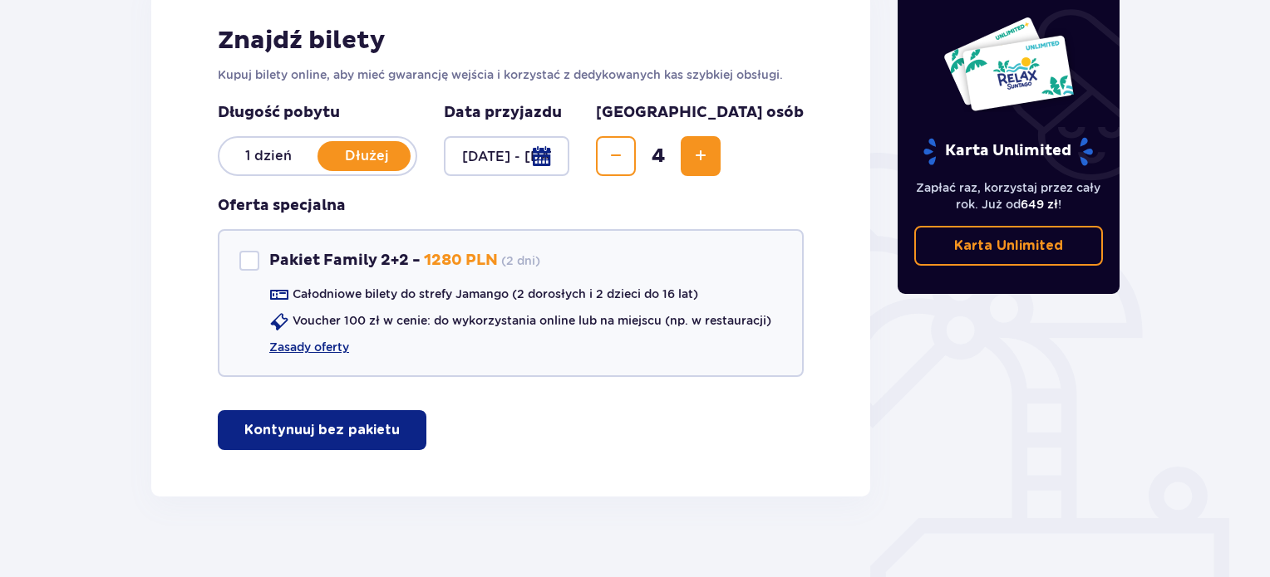 The height and width of the screenshot is (577, 1270). Describe the element at coordinates (460, 261) in the screenshot. I see `p: 1280 PLN` at that location.